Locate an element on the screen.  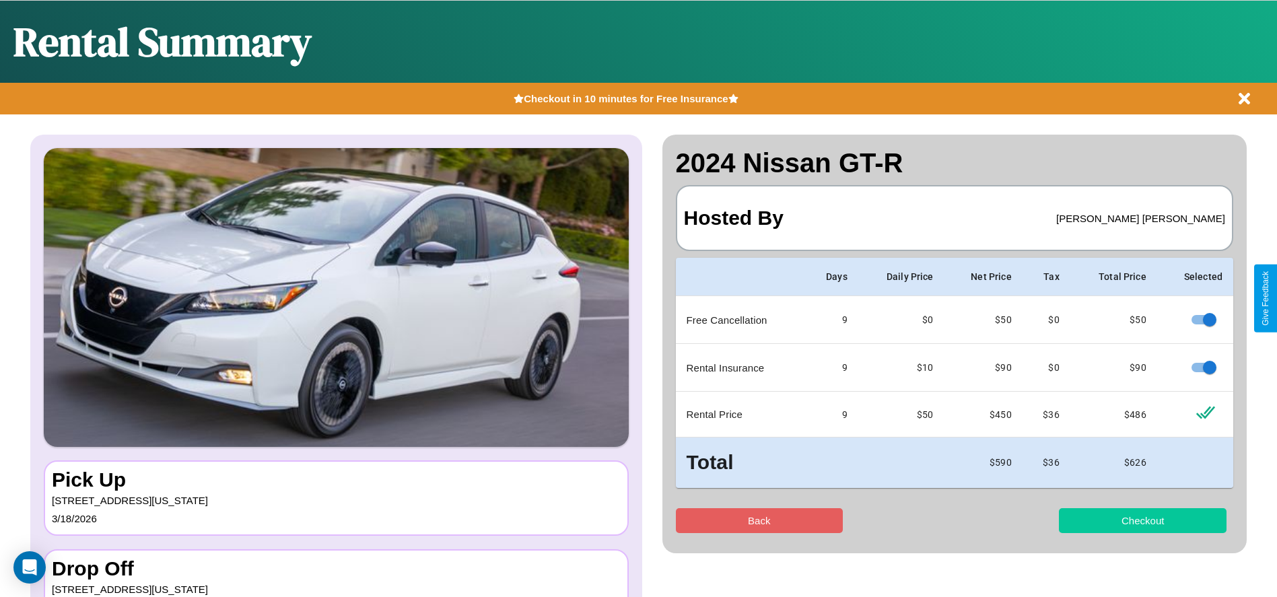
th: Tax is located at coordinates (1046, 277).